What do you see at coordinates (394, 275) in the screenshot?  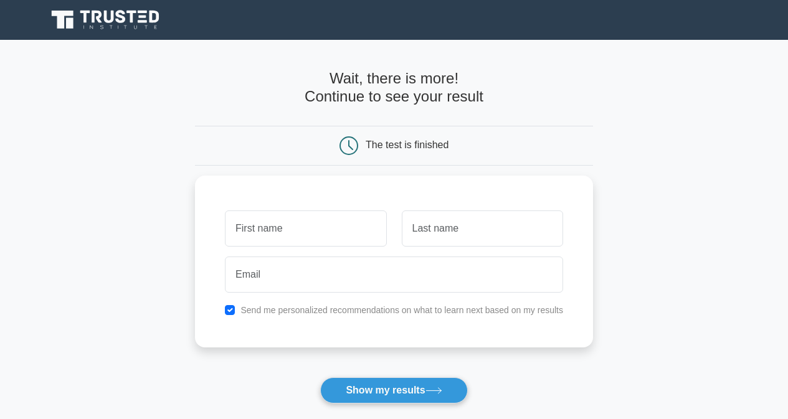 I see `input: Email` at bounding box center [394, 275].